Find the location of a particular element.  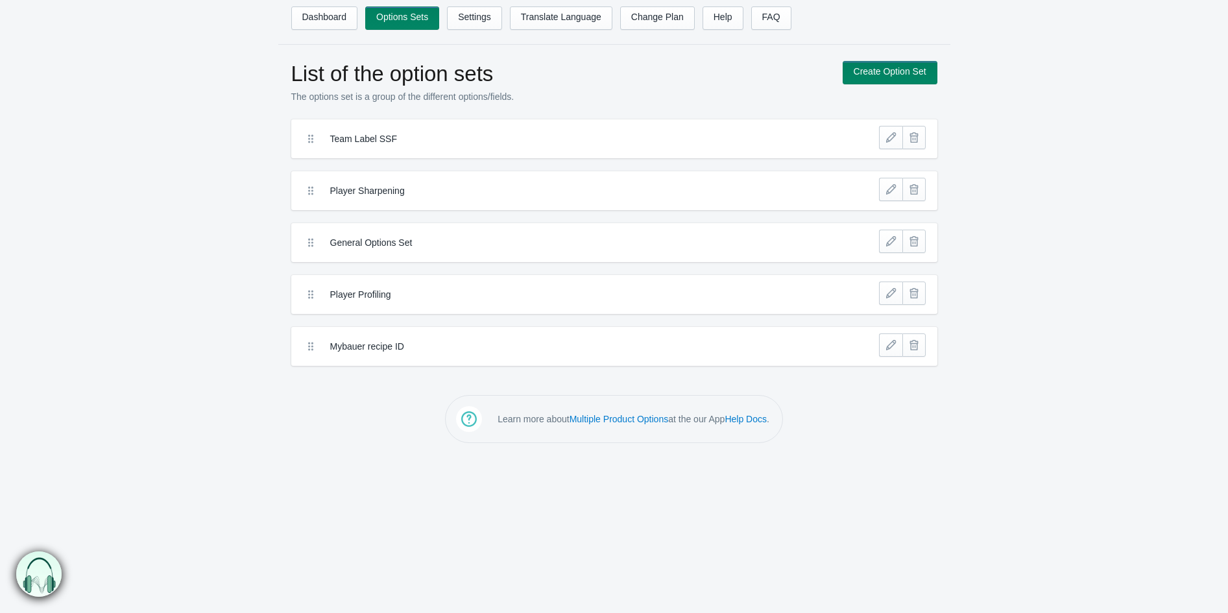

a: Translate Language is located at coordinates (561, 18).